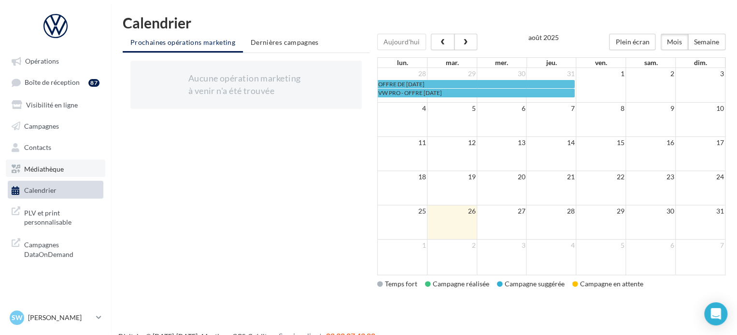  Describe the element at coordinates (38, 147) in the screenshot. I see `span: Contacts` at that location.